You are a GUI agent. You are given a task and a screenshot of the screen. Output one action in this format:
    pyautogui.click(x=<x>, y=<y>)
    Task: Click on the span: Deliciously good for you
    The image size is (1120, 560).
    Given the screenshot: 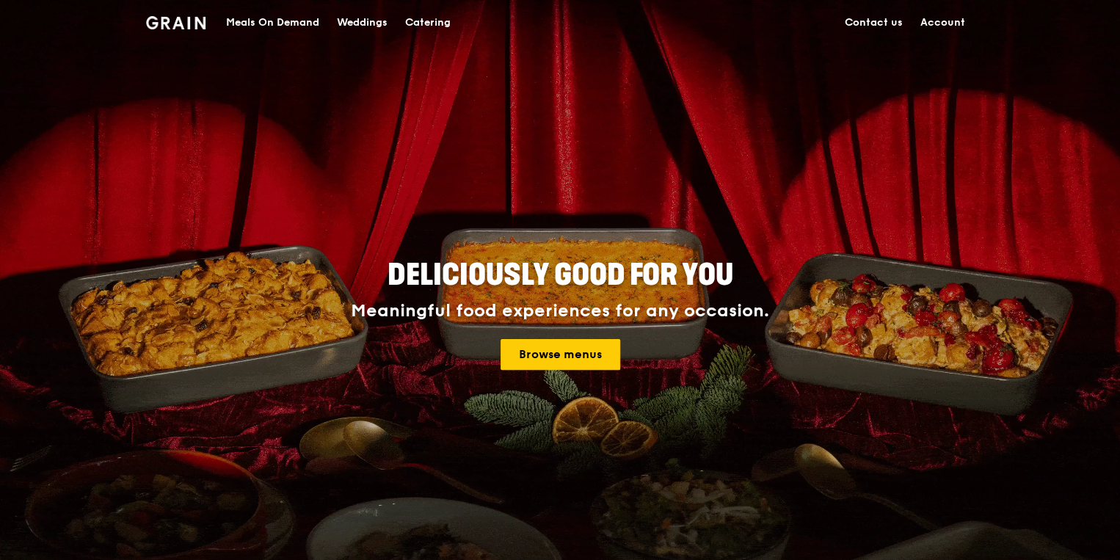 What is the action you would take?
    pyautogui.click(x=560, y=275)
    